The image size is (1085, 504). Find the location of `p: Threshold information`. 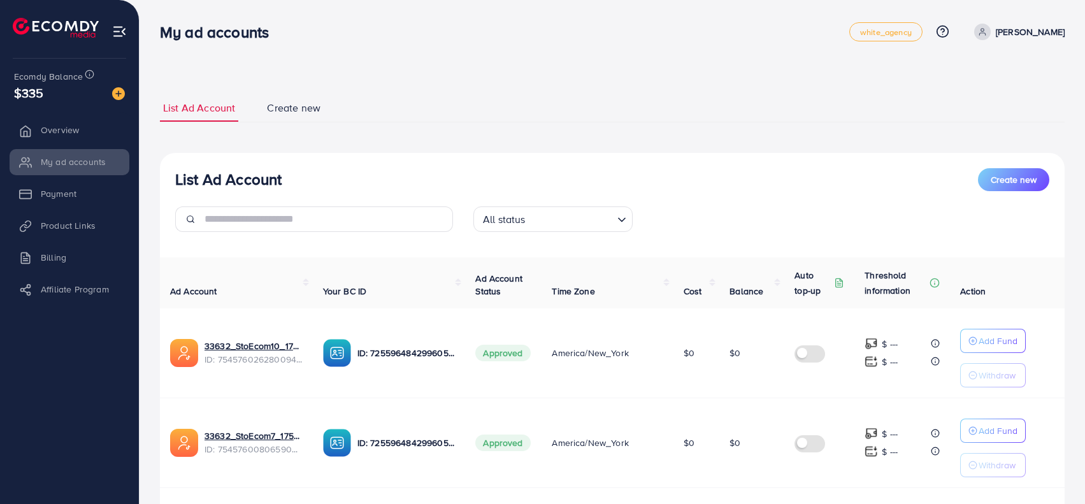

p: Threshold information is located at coordinates (896, 283).